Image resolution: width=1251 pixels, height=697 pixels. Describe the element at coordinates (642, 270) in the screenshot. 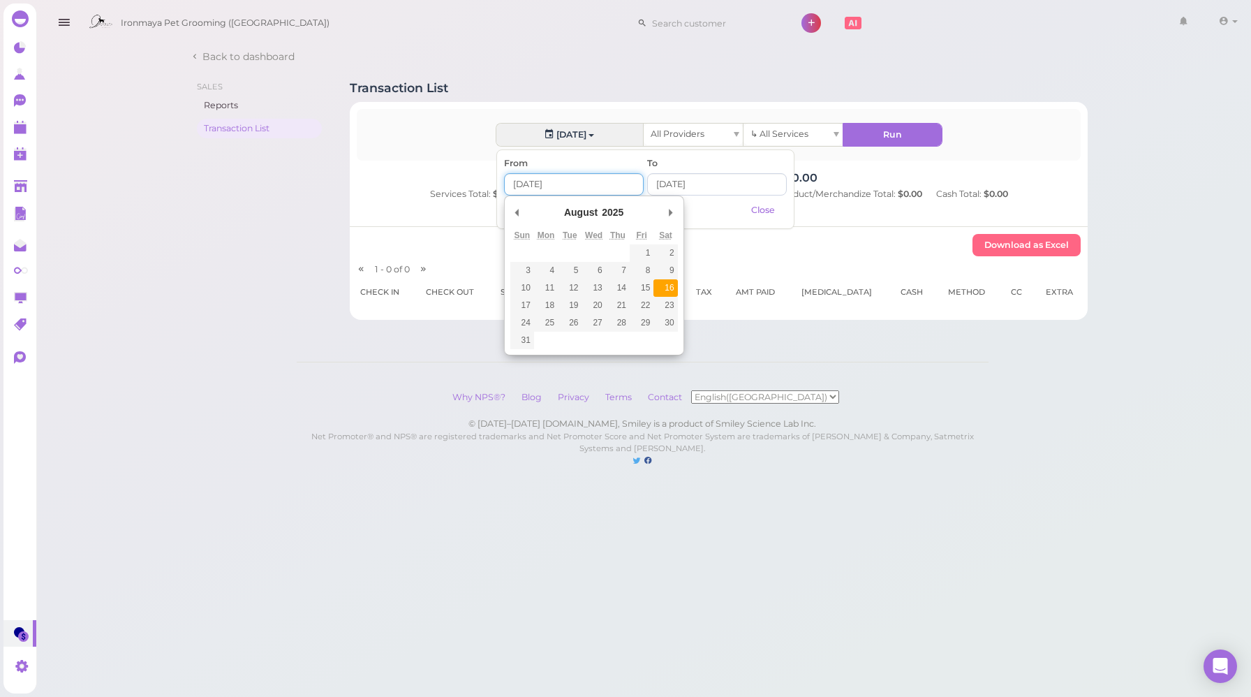

I see `button: 8` at that location.